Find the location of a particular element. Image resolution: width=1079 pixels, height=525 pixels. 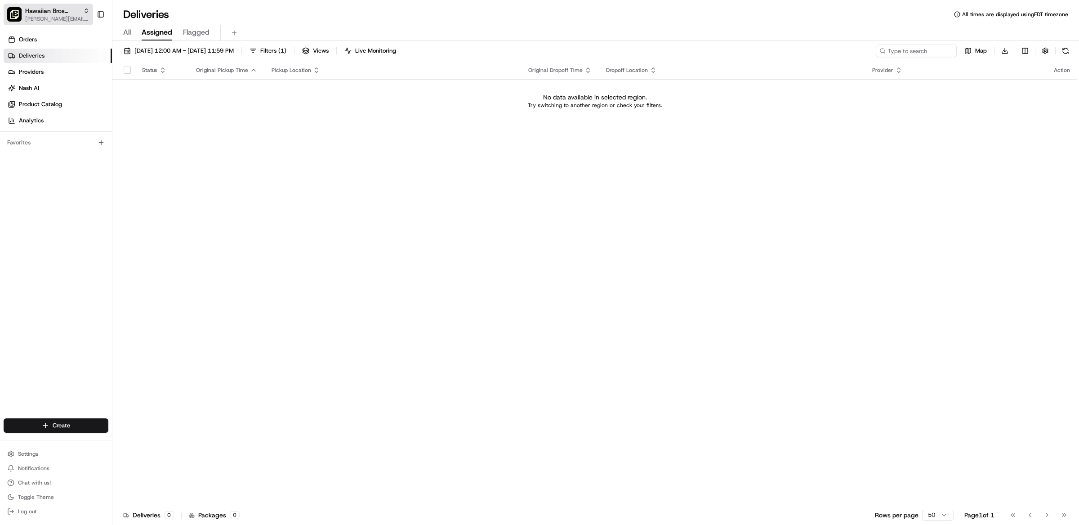

a: Powered byPylon is located at coordinates (86, 156).